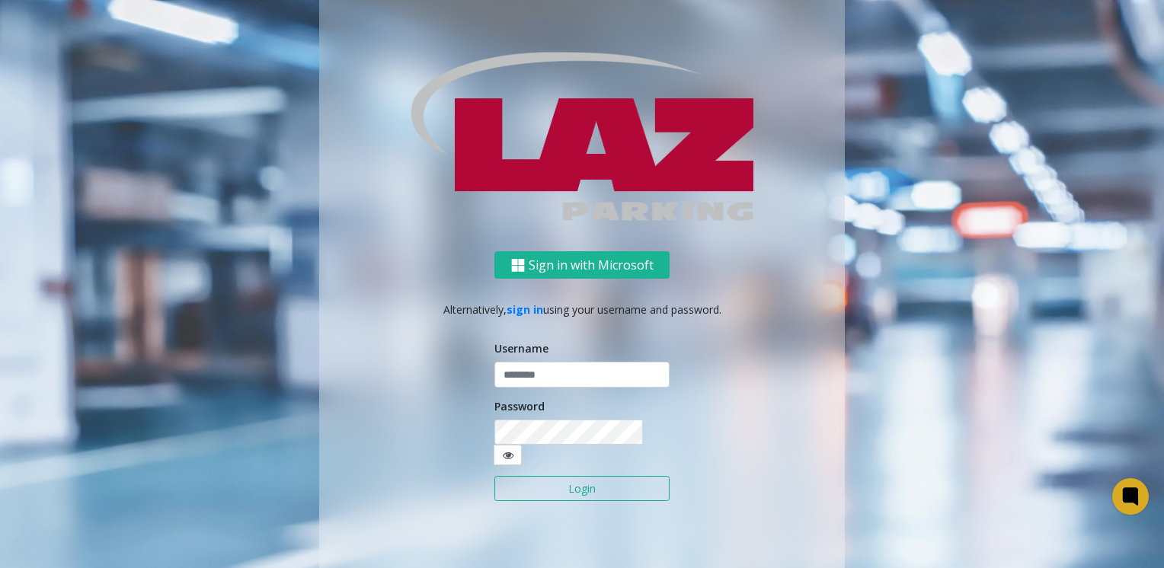 The height and width of the screenshot is (568, 1164). I want to click on button: Login, so click(582, 489).